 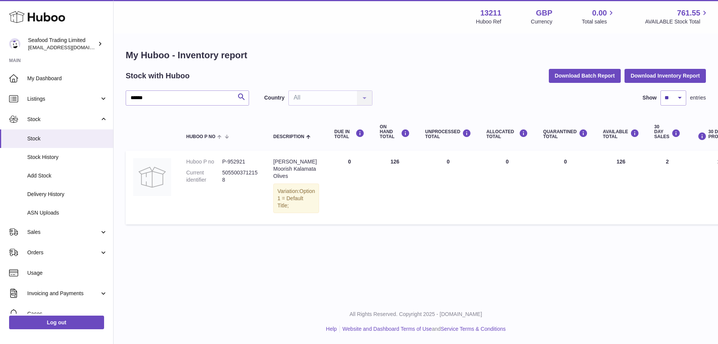 What do you see at coordinates (566, 134) in the screenshot?
I see `div: QUARANTINED Total` at bounding box center [566, 134].